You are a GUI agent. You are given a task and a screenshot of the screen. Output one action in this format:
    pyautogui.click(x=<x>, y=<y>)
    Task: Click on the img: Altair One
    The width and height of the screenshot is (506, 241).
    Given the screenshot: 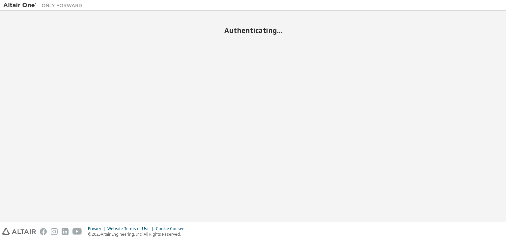 What is the action you would take?
    pyautogui.click(x=44, y=5)
    